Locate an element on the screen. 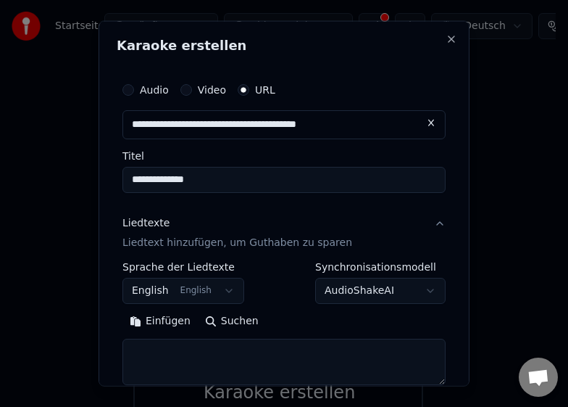 The height and width of the screenshot is (407, 568). button: LiedtexteLiedtext hinzufügen, um Guthaben zu sparen is located at coordinates (284, 233).